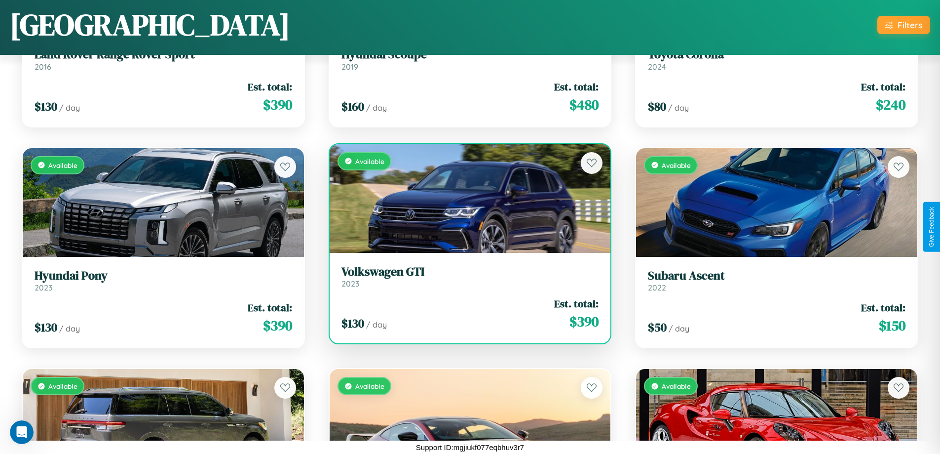 The width and height of the screenshot is (940, 454). I want to click on h3: Volkswagen GTI, so click(470, 271).